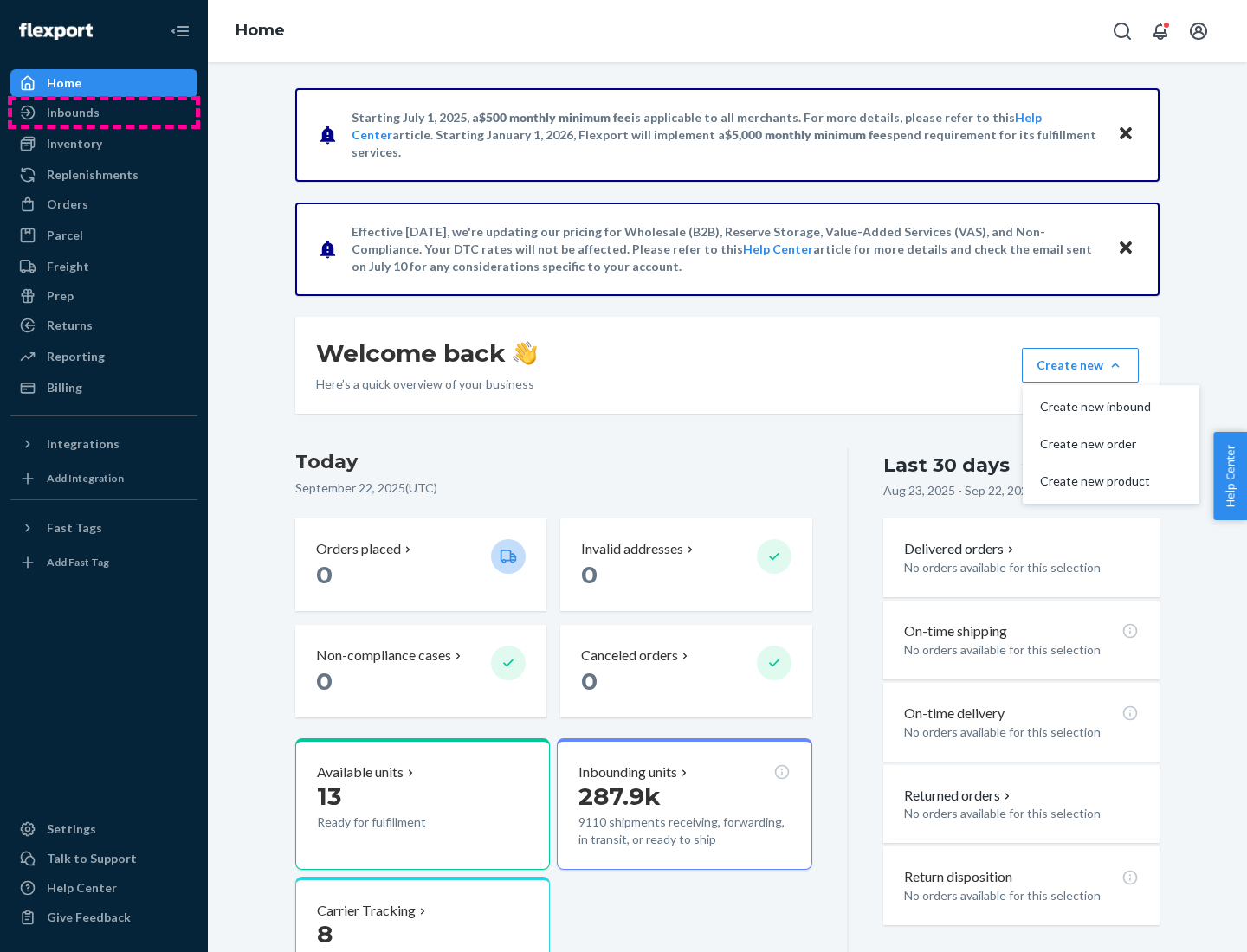 The width and height of the screenshot is (1247, 952). Describe the element at coordinates (104, 479) in the screenshot. I see `a: Add Integration` at that location.